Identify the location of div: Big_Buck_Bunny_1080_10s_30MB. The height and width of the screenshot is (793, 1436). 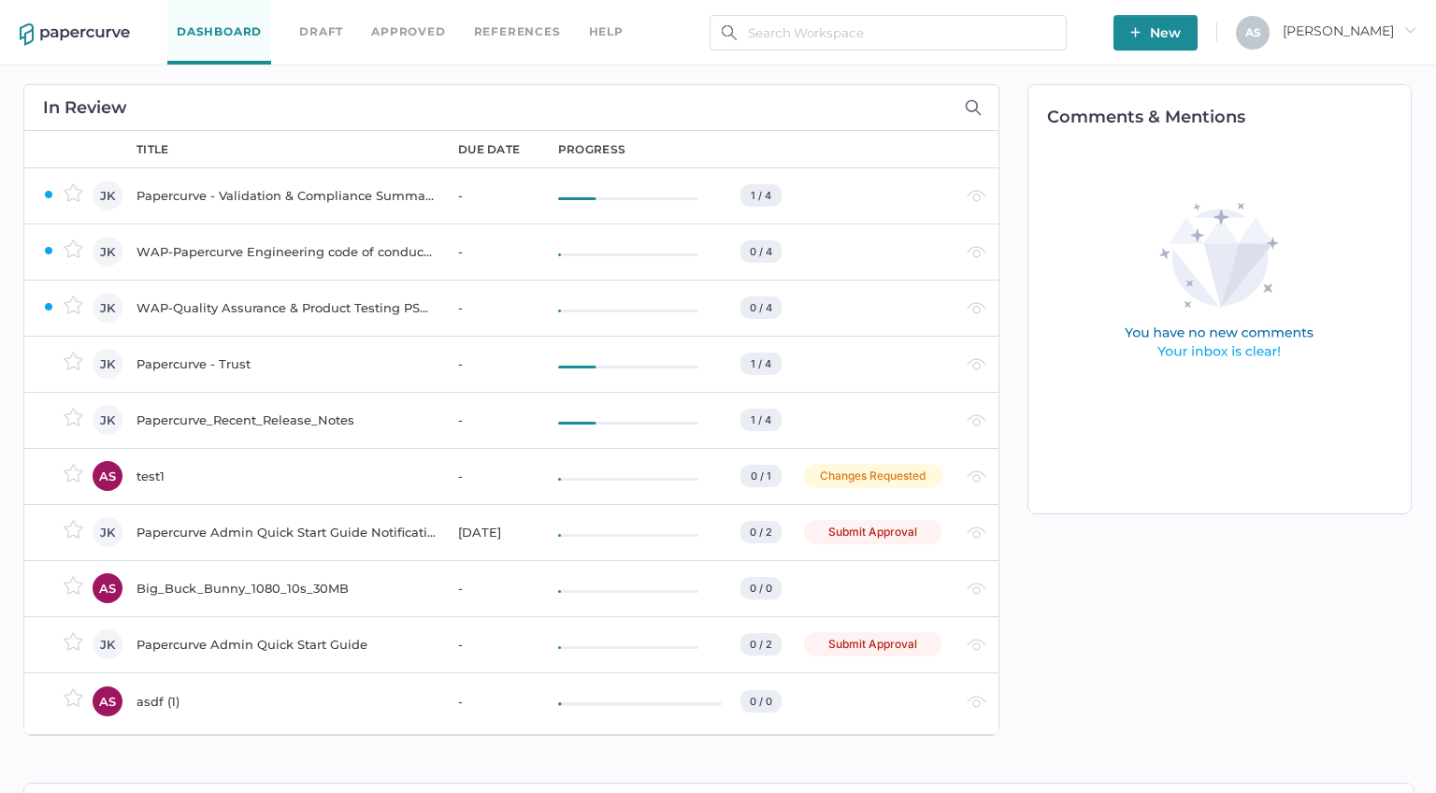
(286, 588).